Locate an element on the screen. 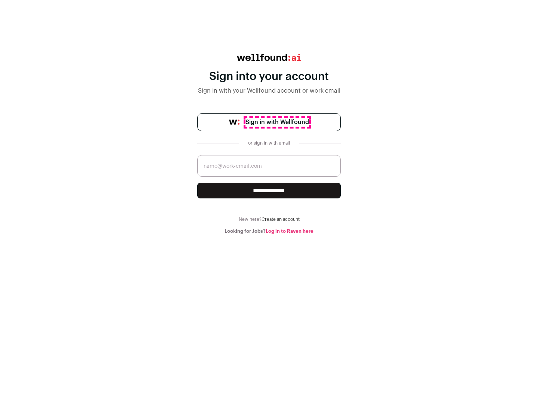 The width and height of the screenshot is (538, 411). a: Log in to Raven here is located at coordinates (289, 231).